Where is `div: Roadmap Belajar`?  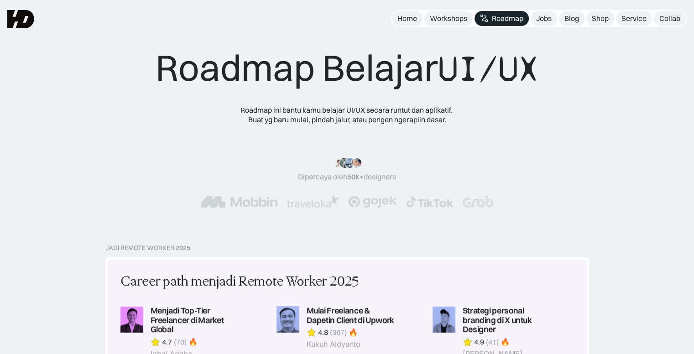 div: Roadmap Belajar is located at coordinates (347, 68).